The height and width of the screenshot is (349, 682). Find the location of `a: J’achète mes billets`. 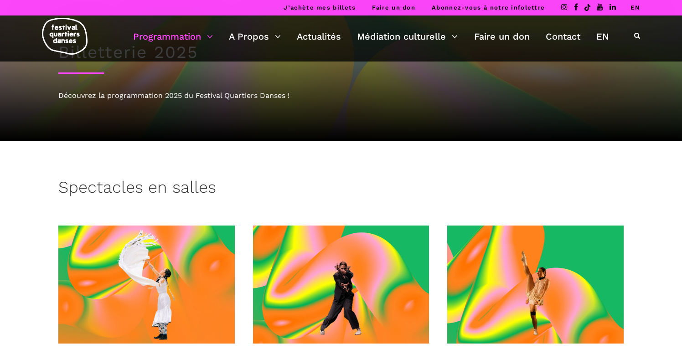

a: J’achète mes billets is located at coordinates (320, 7).